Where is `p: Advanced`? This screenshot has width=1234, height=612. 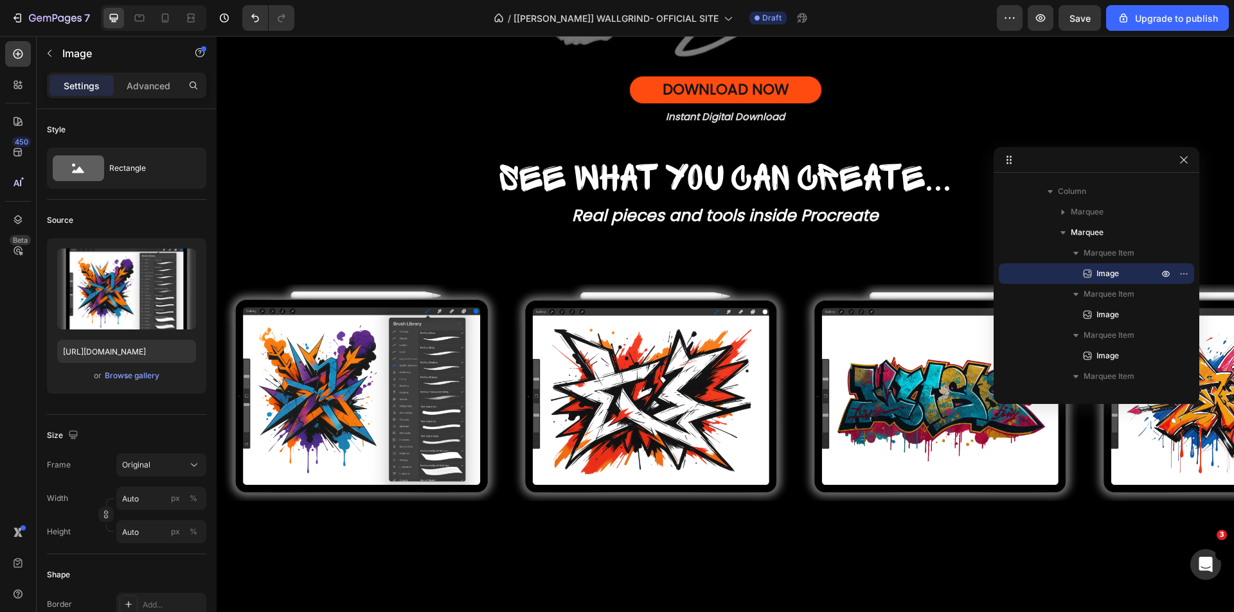 p: Advanced is located at coordinates (148, 85).